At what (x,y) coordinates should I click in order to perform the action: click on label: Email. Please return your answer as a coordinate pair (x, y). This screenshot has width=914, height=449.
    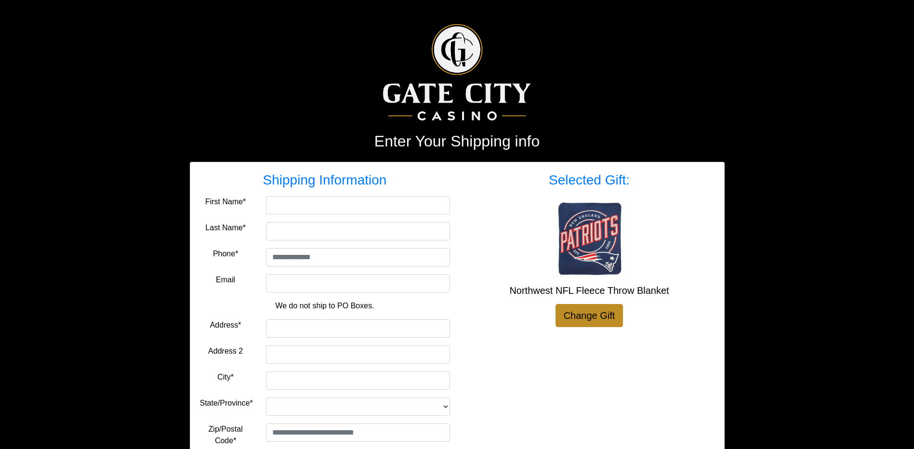
    Looking at the image, I should click on (225, 280).